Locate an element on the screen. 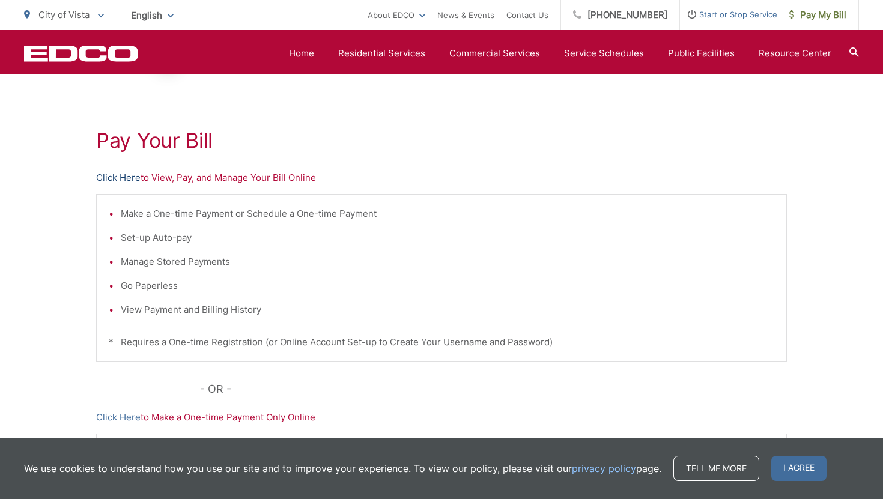  a: Contact Us is located at coordinates (528, 15).